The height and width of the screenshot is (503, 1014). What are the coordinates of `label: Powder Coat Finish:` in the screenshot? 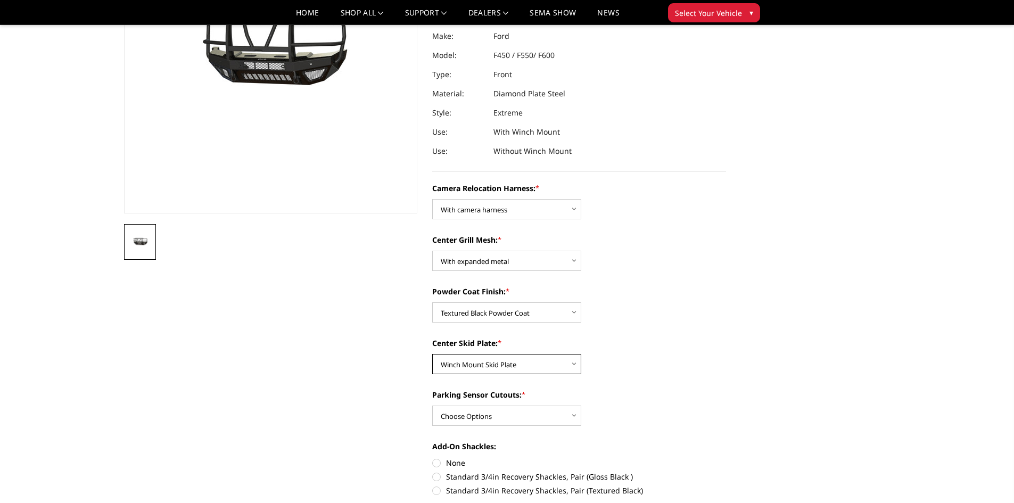 It's located at (579, 291).